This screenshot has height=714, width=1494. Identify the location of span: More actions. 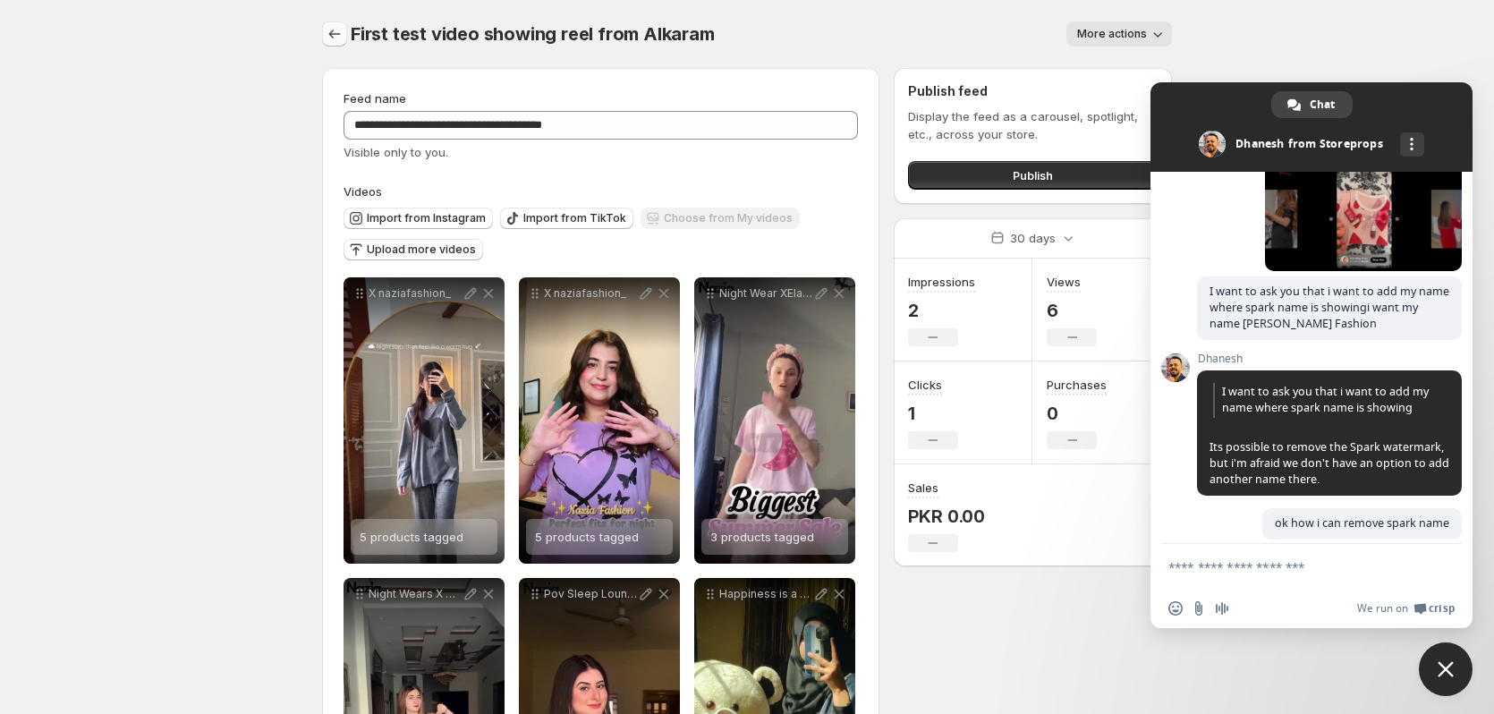
(1112, 34).